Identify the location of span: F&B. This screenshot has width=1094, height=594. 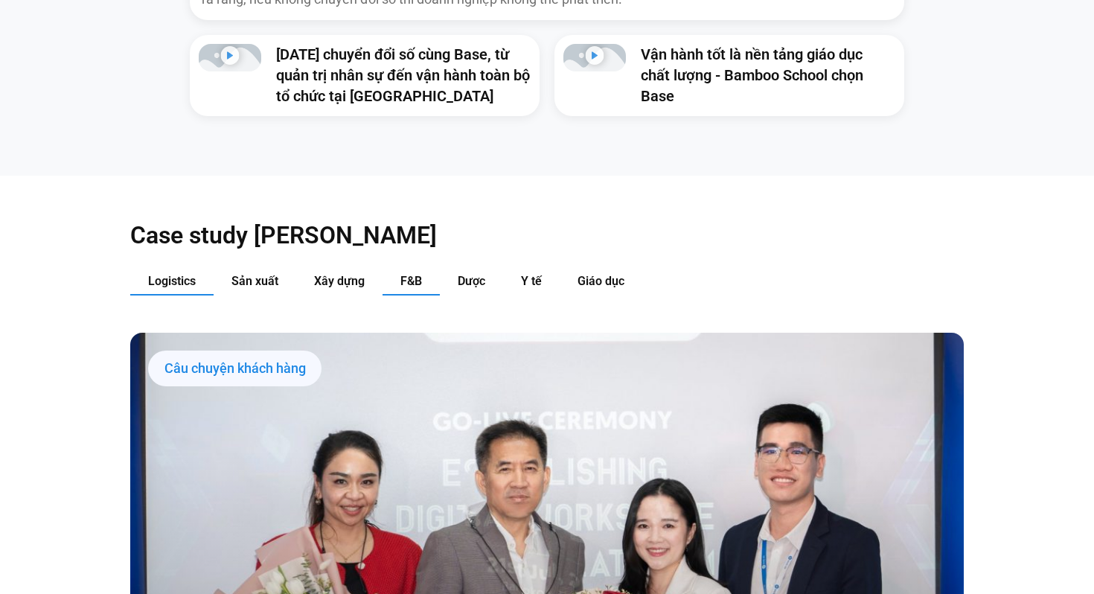
(411, 281).